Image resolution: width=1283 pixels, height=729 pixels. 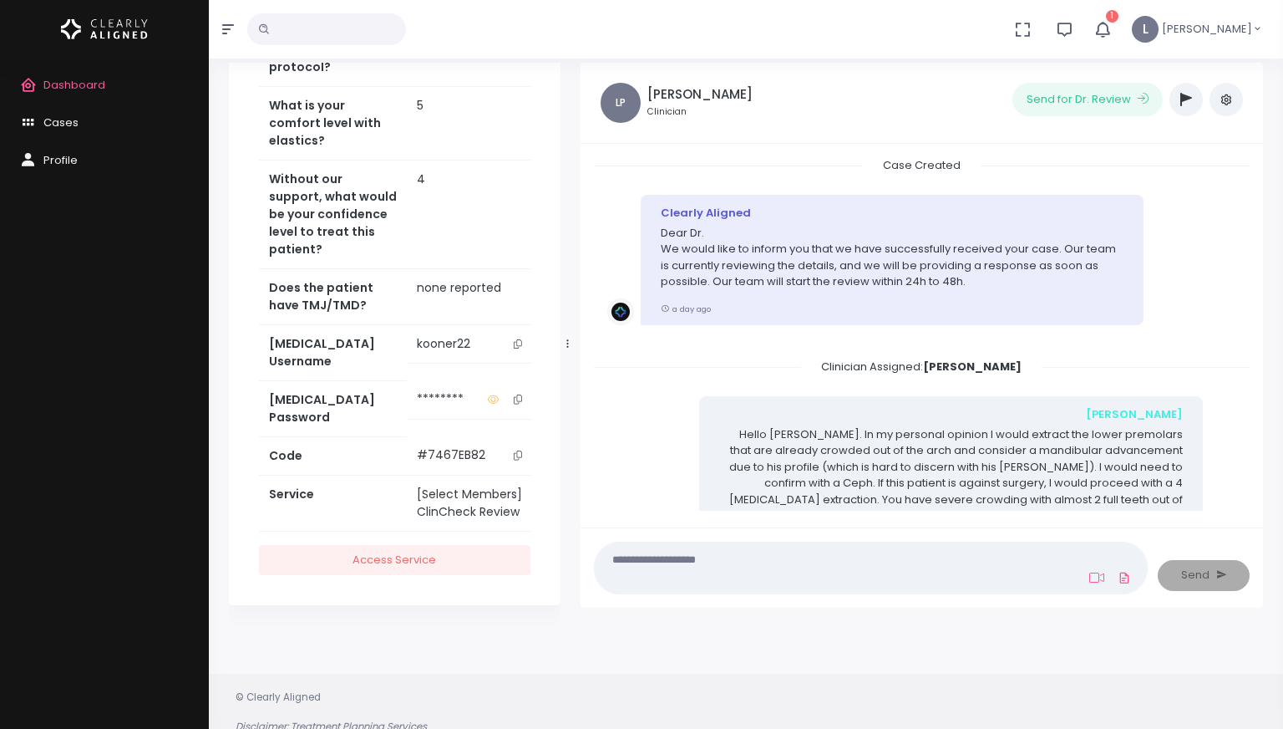 I want to click on th: Does the patient have TMJ/TMD?, so click(x=333, y=296).